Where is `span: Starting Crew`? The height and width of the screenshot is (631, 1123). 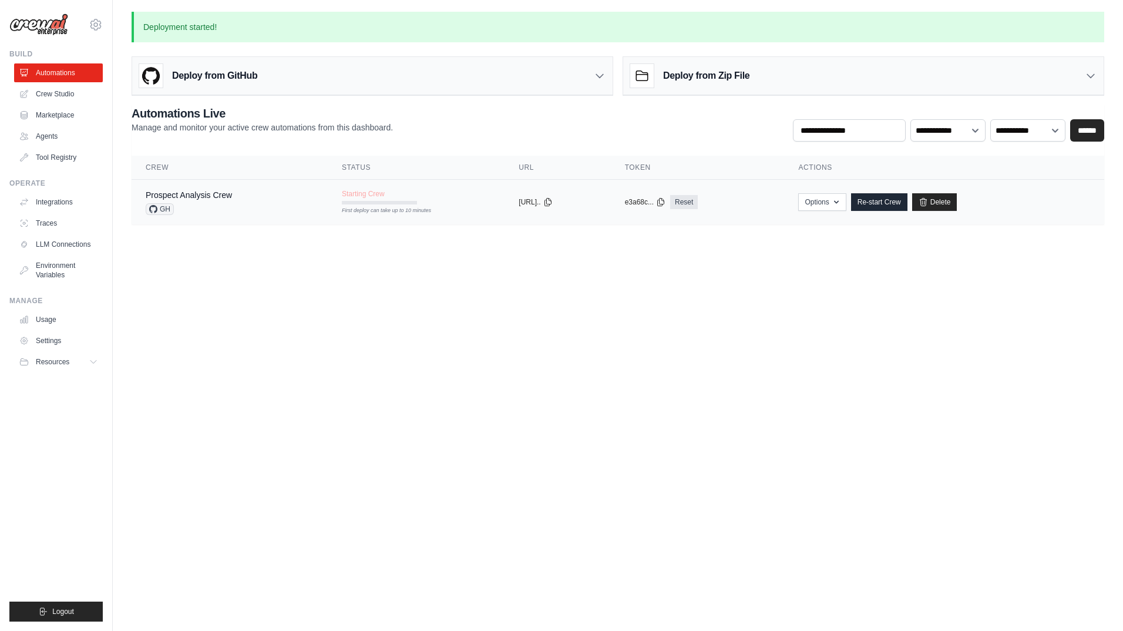
span: Starting Crew is located at coordinates (363, 194).